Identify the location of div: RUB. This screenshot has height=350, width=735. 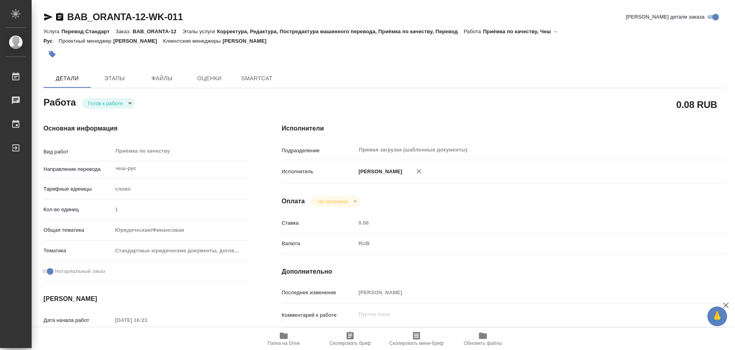
(522, 243).